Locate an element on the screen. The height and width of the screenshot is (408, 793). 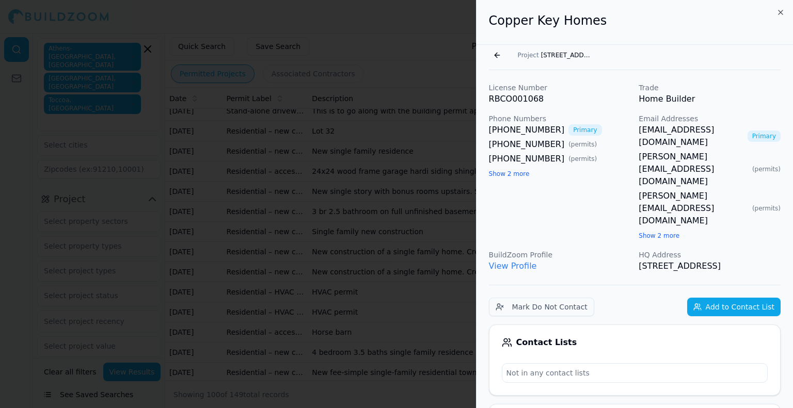
button: Mark Do Not Contact is located at coordinates (542, 307).